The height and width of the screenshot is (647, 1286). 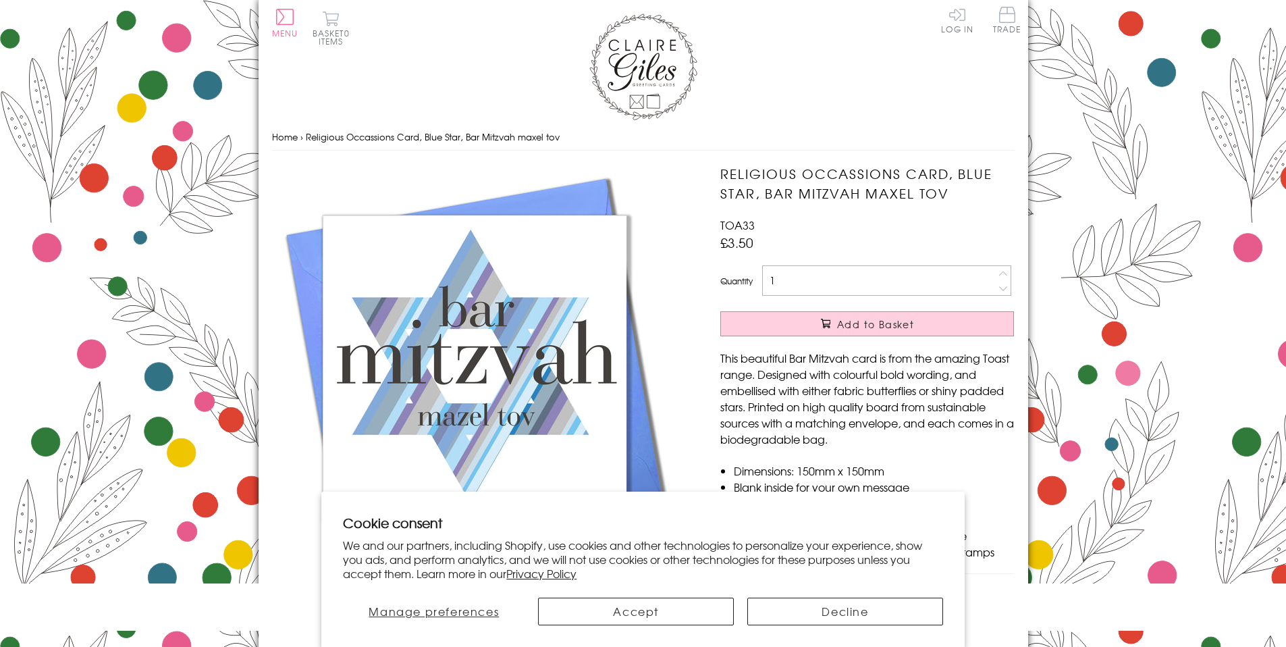 What do you see at coordinates (876, 324) in the screenshot?
I see `span: Add to Basket` at bounding box center [876, 324].